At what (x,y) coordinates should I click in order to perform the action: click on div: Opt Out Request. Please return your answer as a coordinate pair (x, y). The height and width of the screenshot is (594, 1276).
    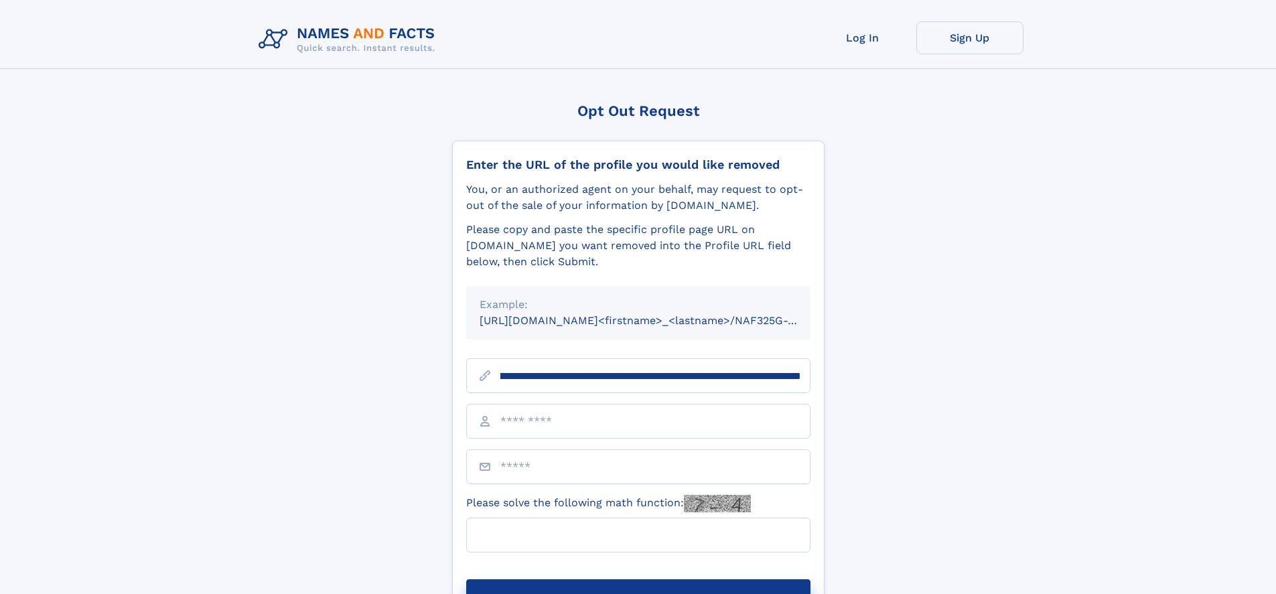
    Looking at the image, I should click on (638, 111).